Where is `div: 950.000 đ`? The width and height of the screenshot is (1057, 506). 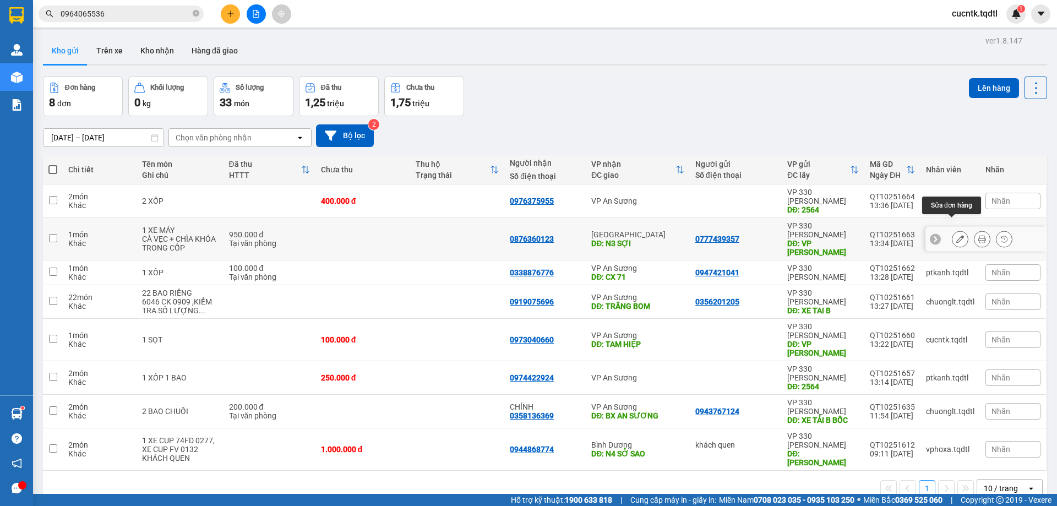
div: 950.000 đ is located at coordinates (269, 235).